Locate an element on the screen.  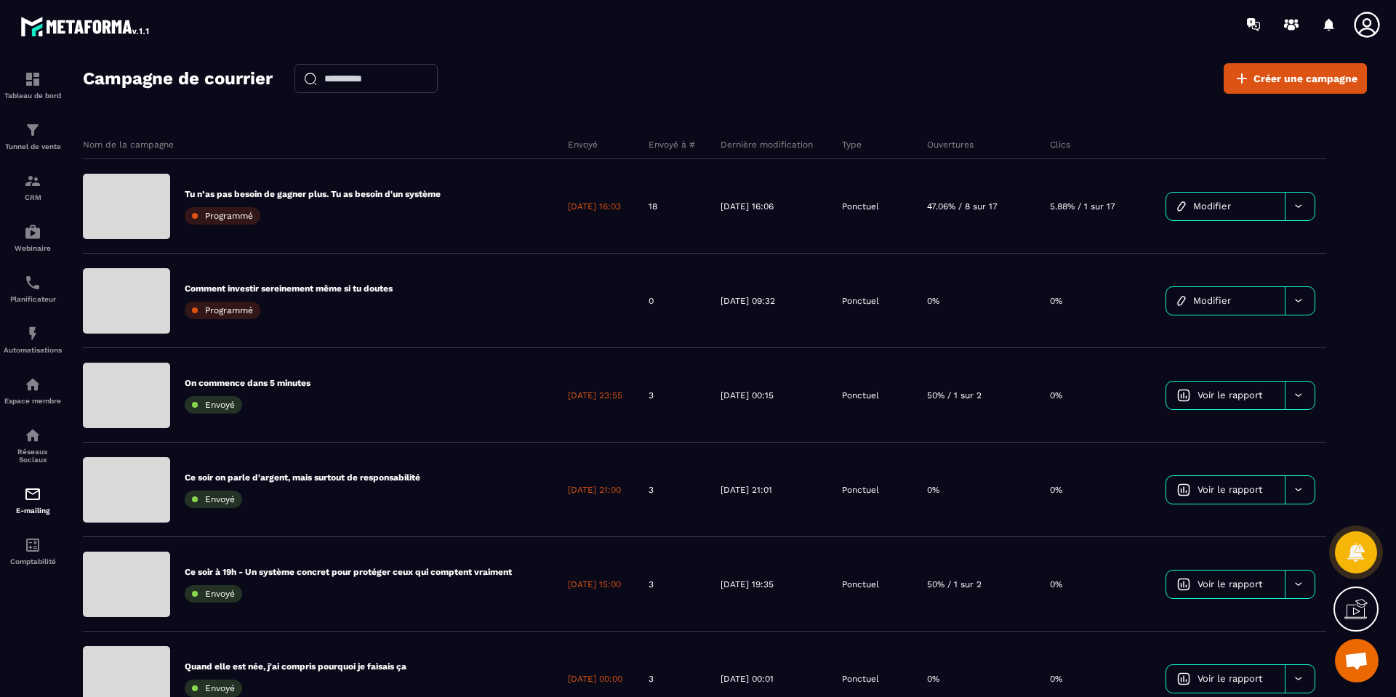
p: On commence dans 5 minutes is located at coordinates (247, 383).